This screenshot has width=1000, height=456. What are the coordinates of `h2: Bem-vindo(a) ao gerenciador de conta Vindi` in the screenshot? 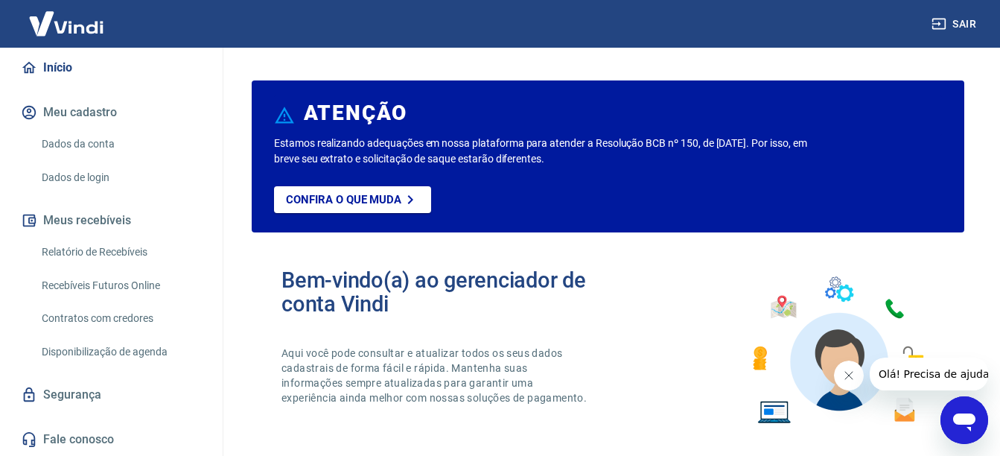 It's located at (445, 292).